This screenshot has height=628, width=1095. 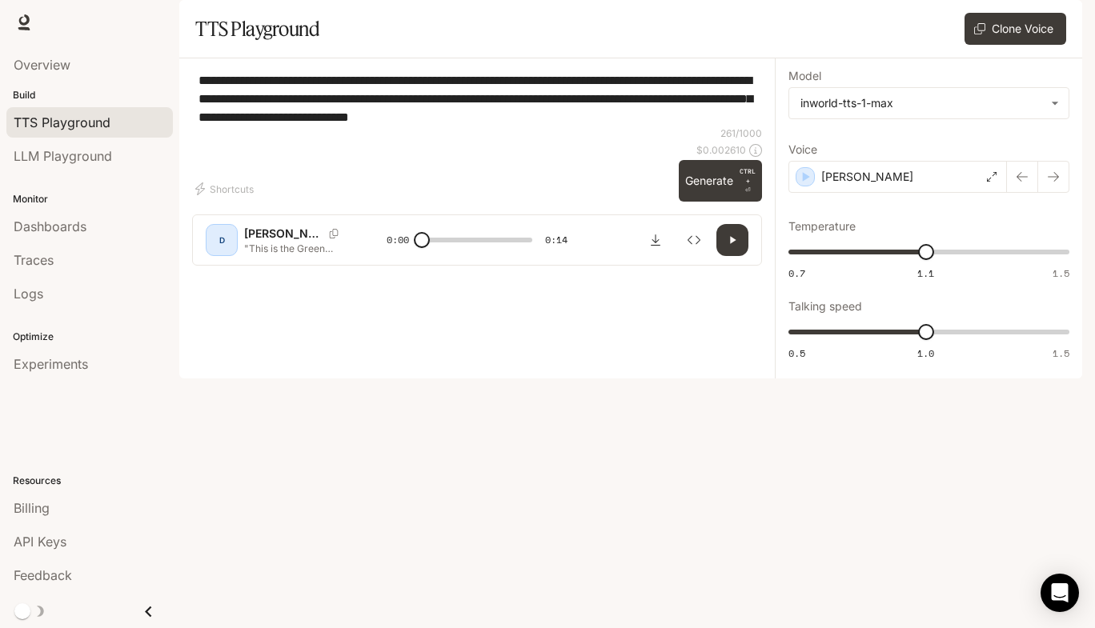 What do you see at coordinates (556, 240) in the screenshot?
I see `span: 0:14` at bounding box center [556, 240].